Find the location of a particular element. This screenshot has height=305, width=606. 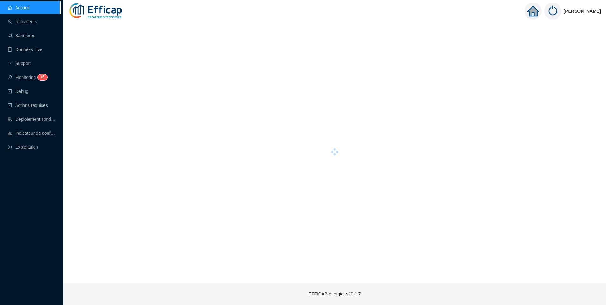

a: notificationBannières is located at coordinates (21, 36).